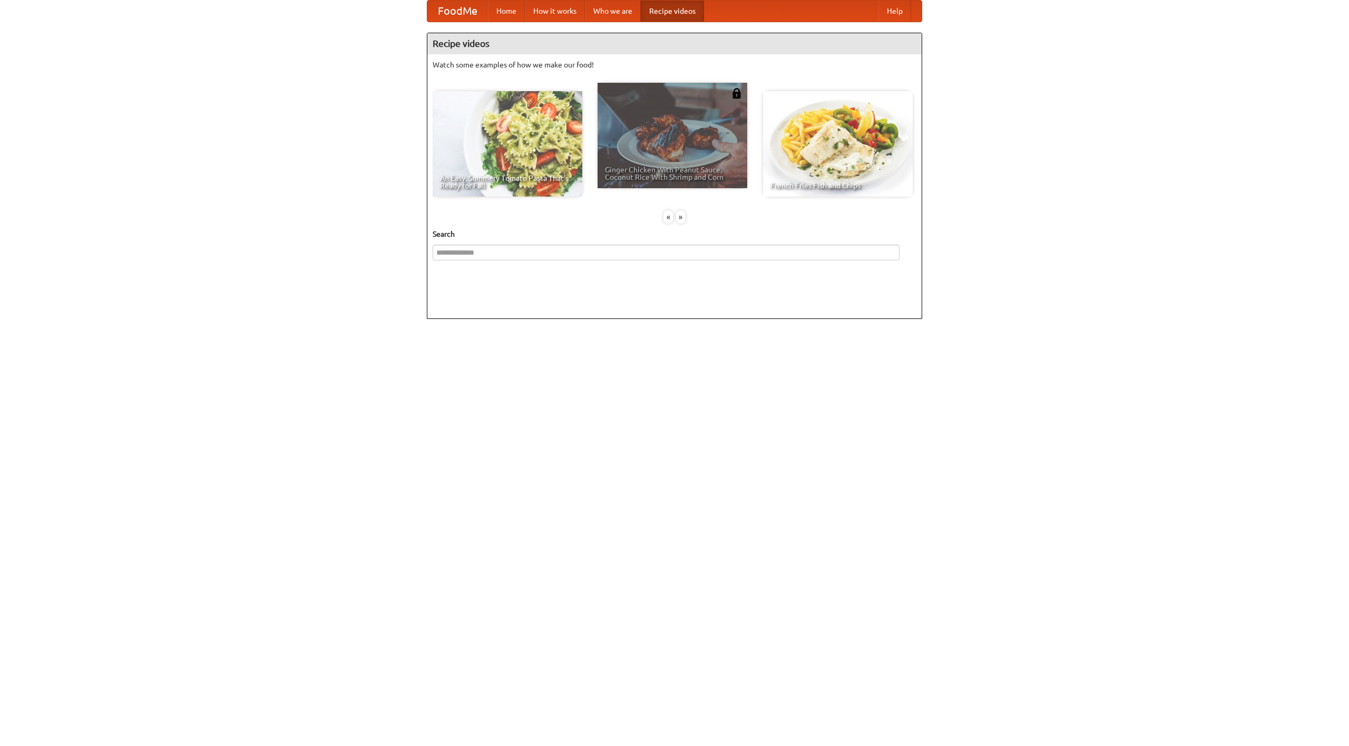  I want to click on a: How it works, so click(555, 11).